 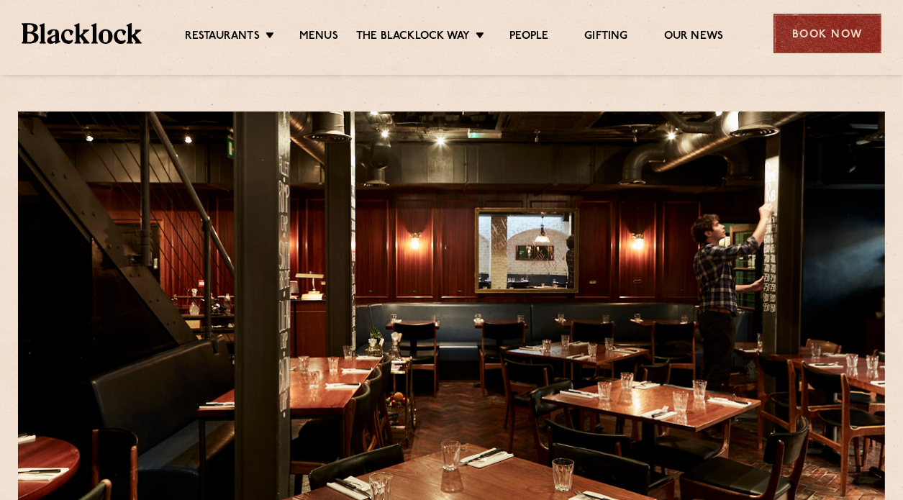 What do you see at coordinates (828, 33) in the screenshot?
I see `div: Book Now` at bounding box center [828, 33].